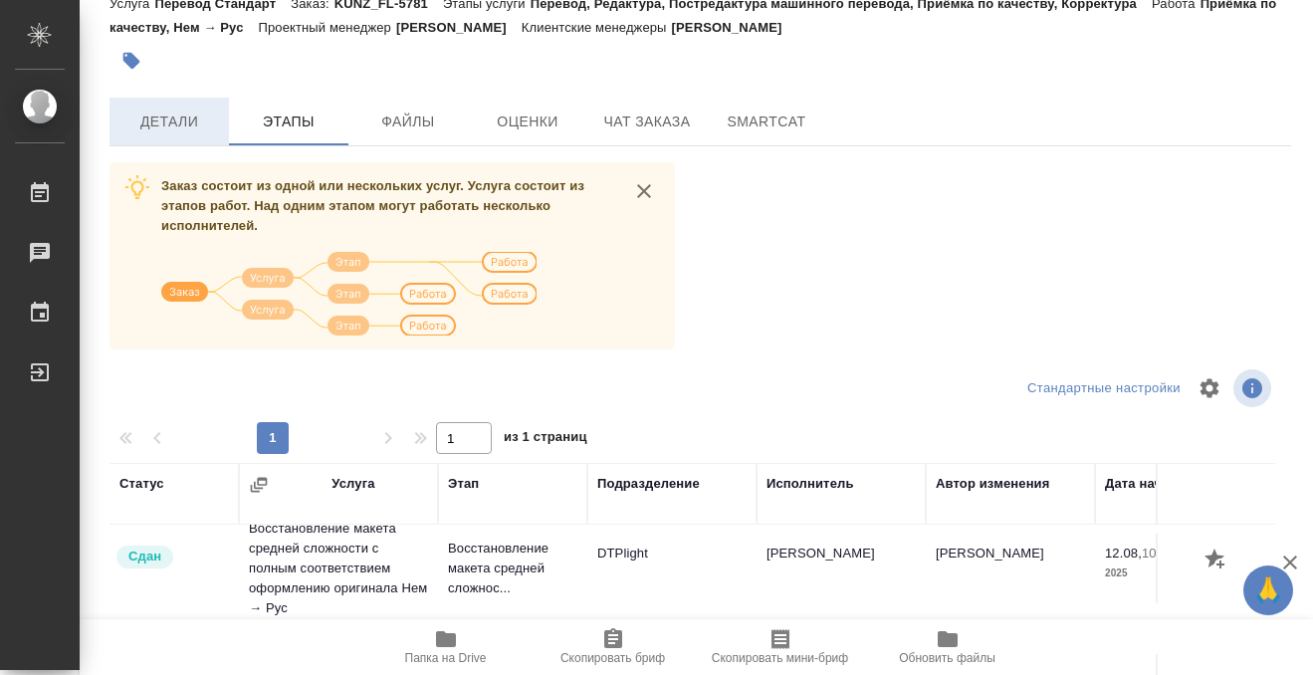 The height and width of the screenshot is (675, 1313). Describe the element at coordinates (169, 121) in the screenshot. I see `span: Детали` at that location.